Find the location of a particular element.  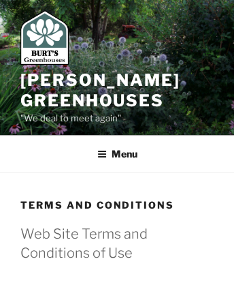

button: Menu is located at coordinates (117, 153).